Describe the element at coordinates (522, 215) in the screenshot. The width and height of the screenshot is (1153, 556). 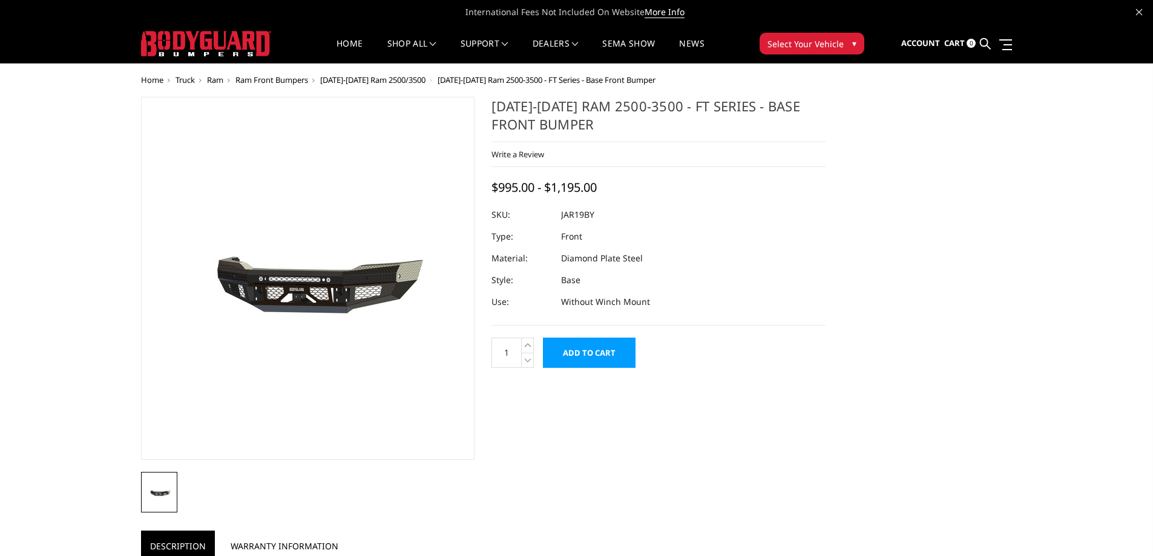
I see `dt: SKU:` at that location.